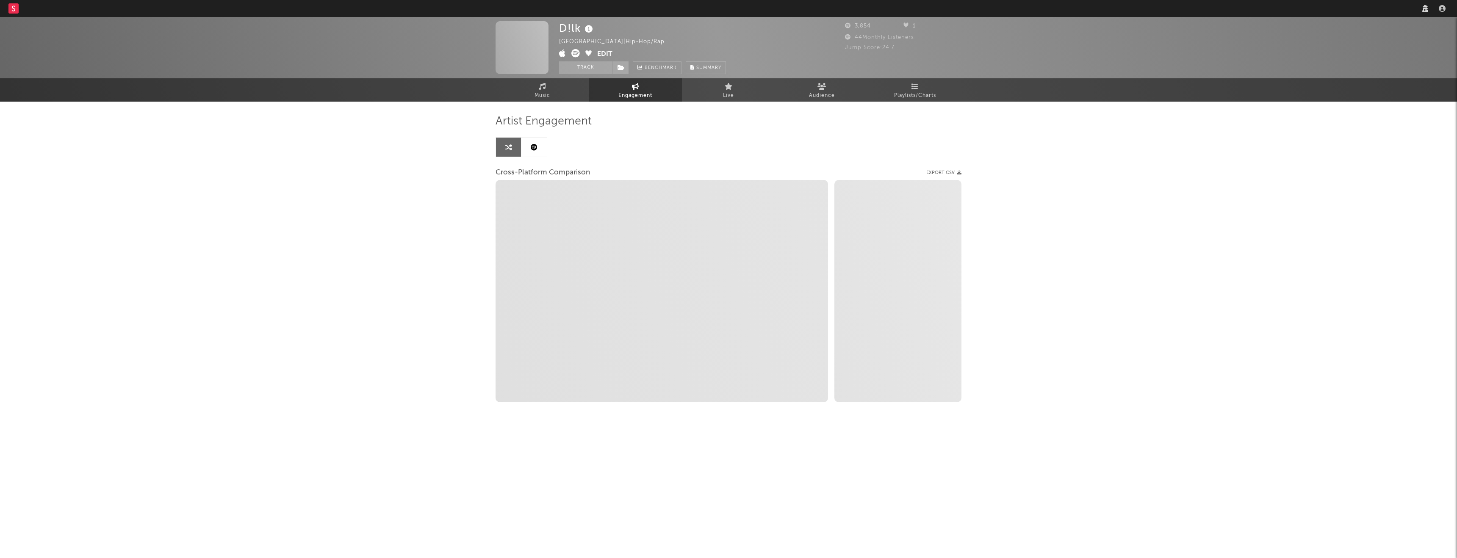  What do you see at coordinates (542, 90) in the screenshot?
I see `a: Music` at bounding box center [542, 90].